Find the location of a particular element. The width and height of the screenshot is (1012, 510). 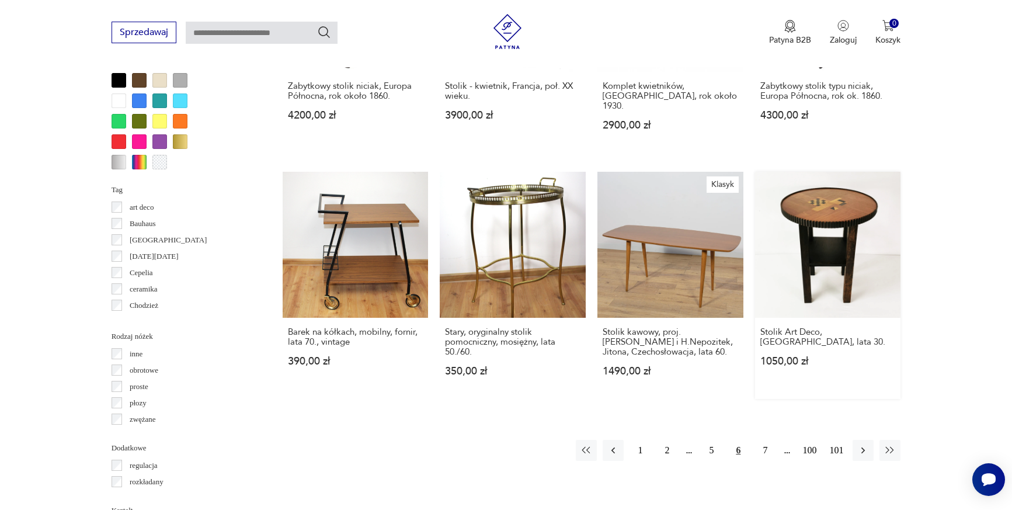

p: 3900,00 zł is located at coordinates (513, 115).